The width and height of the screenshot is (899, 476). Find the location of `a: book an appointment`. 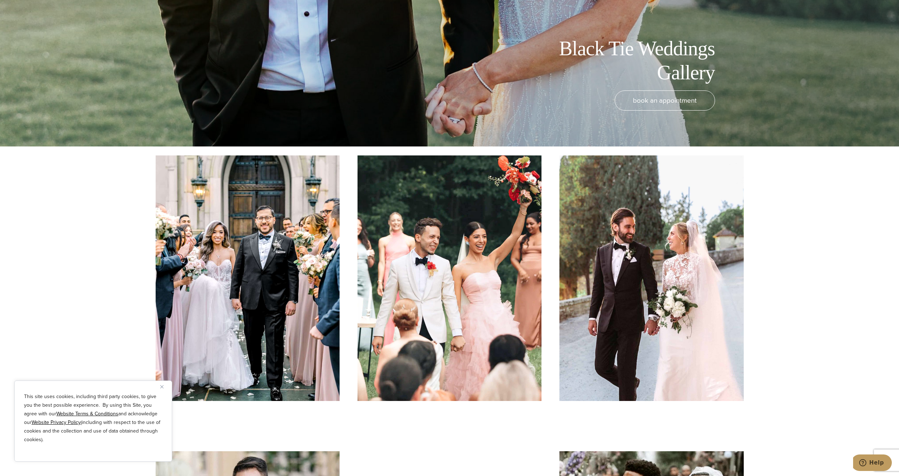

a: book an appointment is located at coordinates (665, 100).